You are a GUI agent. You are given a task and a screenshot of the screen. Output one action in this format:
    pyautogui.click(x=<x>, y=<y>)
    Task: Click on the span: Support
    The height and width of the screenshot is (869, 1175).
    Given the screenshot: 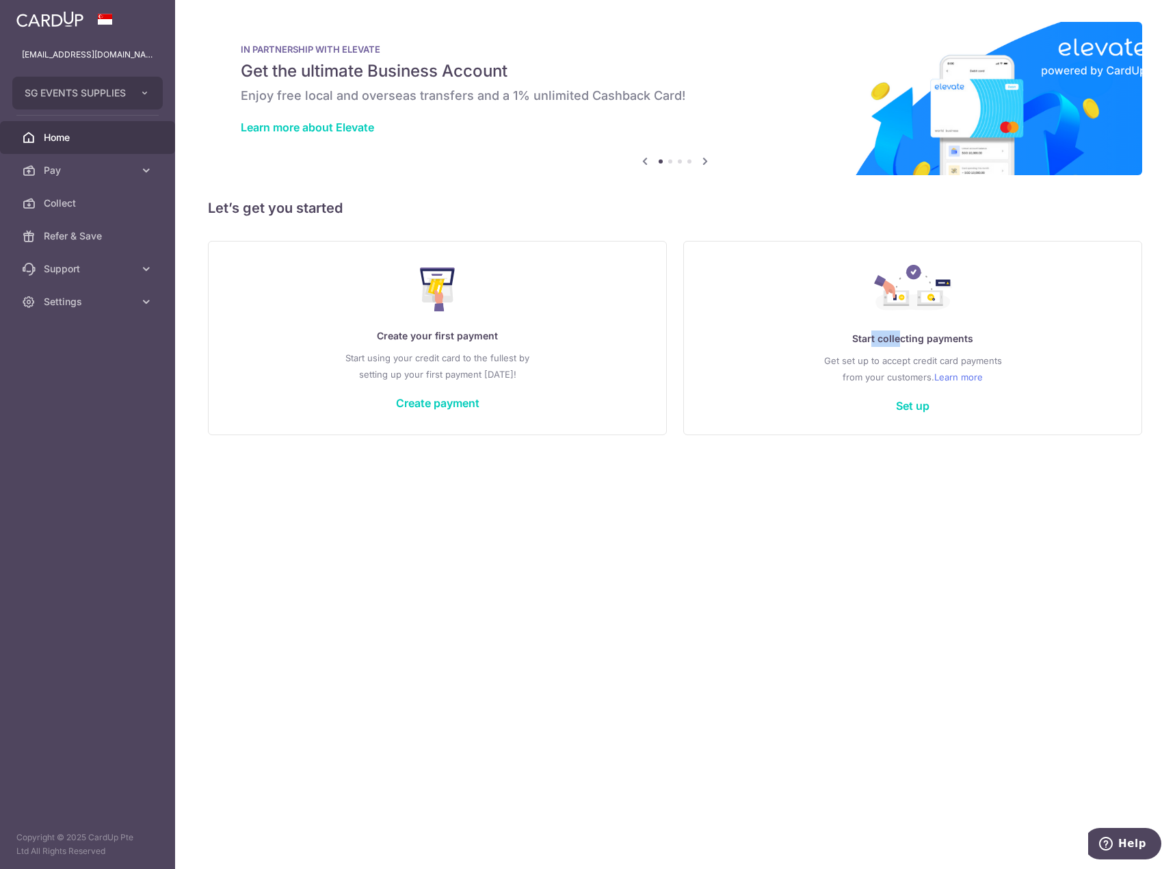 What is the action you would take?
    pyautogui.click(x=89, y=269)
    